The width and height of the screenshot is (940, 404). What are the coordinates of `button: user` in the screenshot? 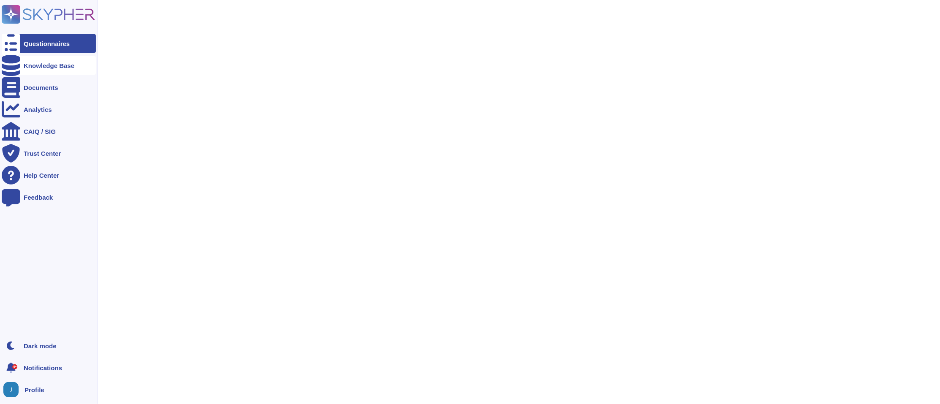 It's located at (13, 390).